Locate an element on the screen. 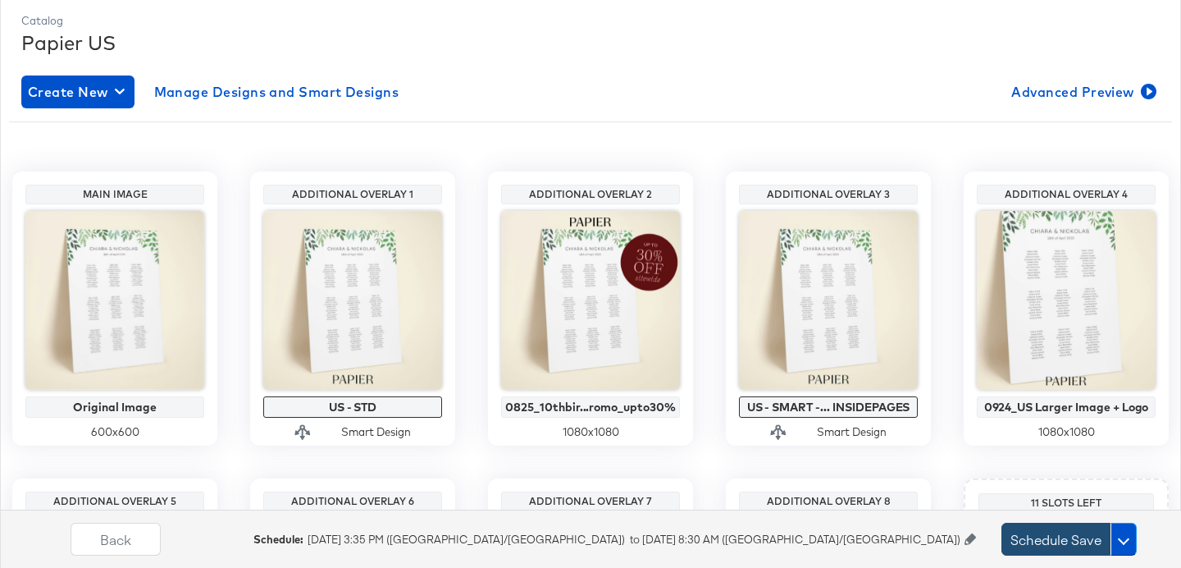  div: Additional Overlay 6 is located at coordinates (353, 501).